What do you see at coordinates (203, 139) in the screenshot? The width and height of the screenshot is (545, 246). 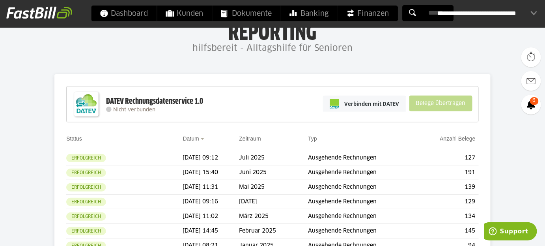 I see `img: sort_desc.gif` at bounding box center [203, 139].